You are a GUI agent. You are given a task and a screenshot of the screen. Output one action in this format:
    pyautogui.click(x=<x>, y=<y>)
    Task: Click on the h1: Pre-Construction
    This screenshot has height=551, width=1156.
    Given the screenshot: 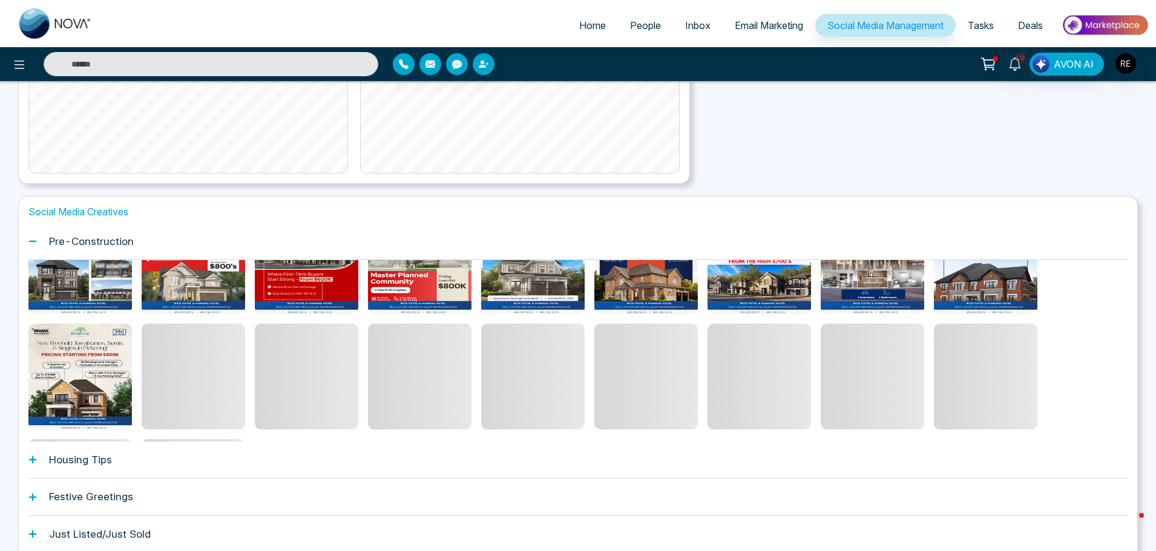 What is the action you would take?
    pyautogui.click(x=91, y=241)
    